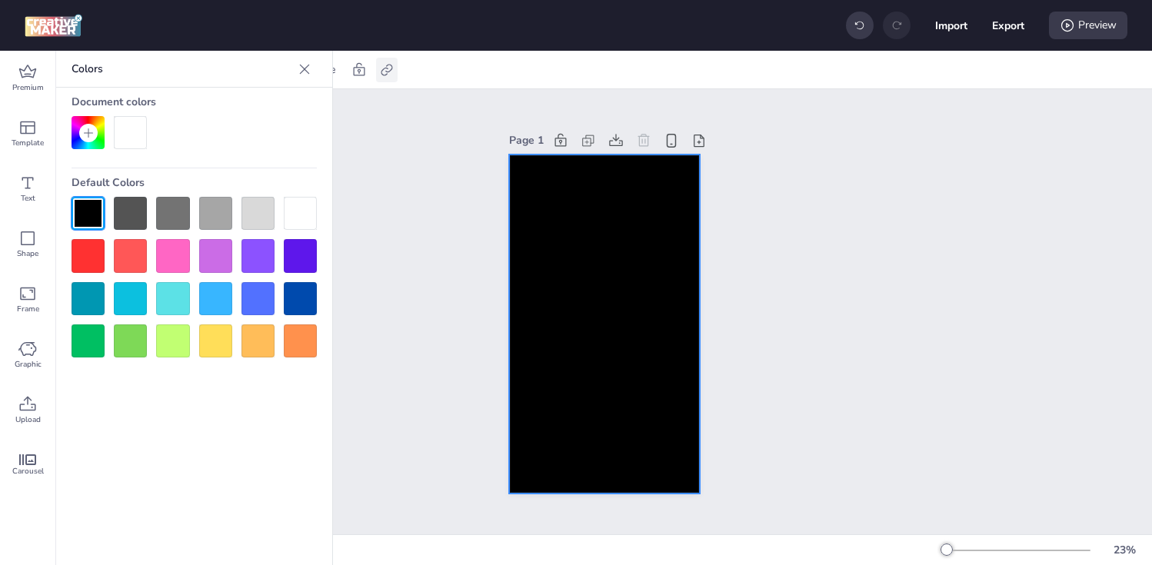  Describe the element at coordinates (28, 364) in the screenshot. I see `span: Graphic` at that location.